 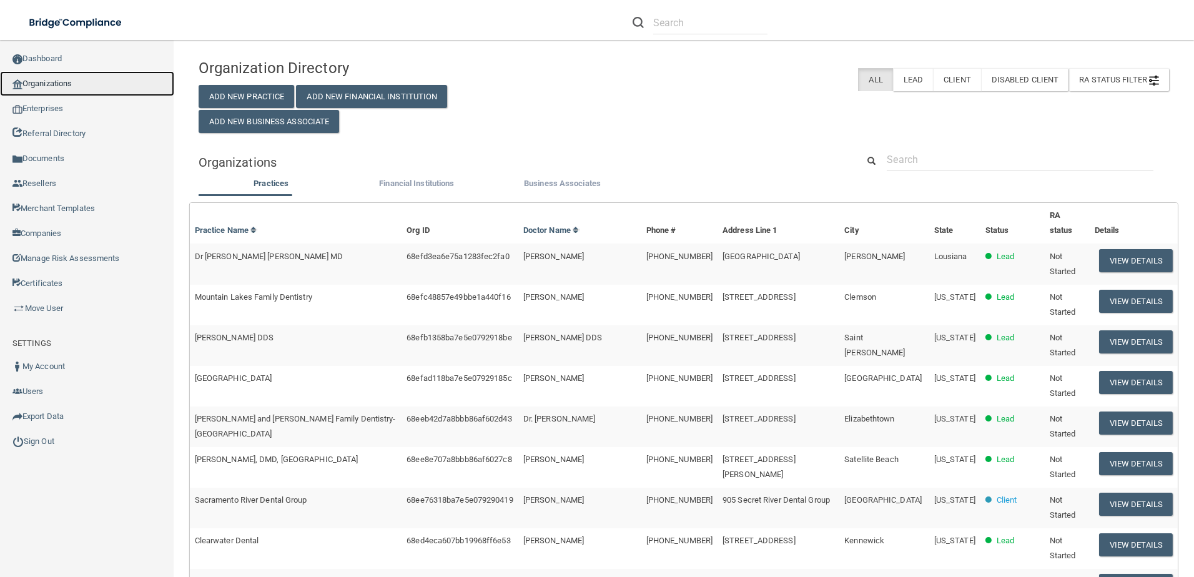 What do you see at coordinates (17, 59) in the screenshot?
I see `img: ic_dashboard_dark.d01f4a41.png` at bounding box center [17, 59].